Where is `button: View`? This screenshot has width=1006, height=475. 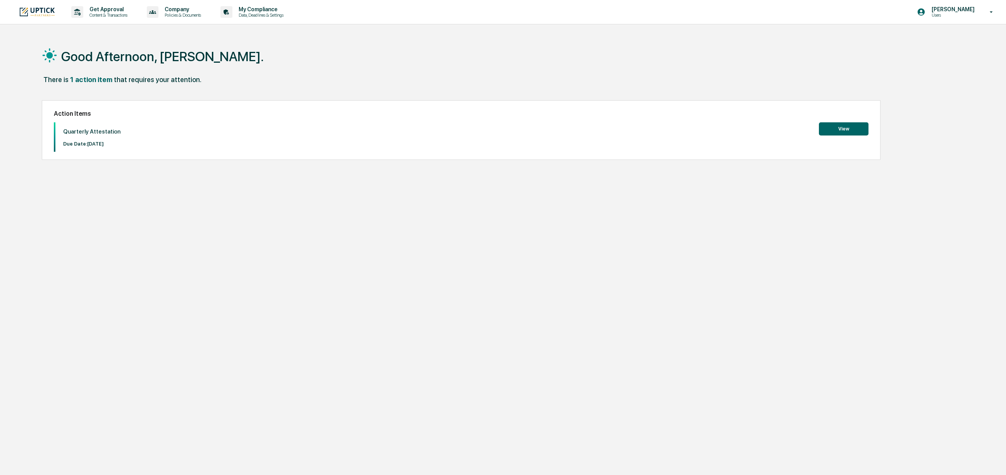
button: View is located at coordinates (843, 129).